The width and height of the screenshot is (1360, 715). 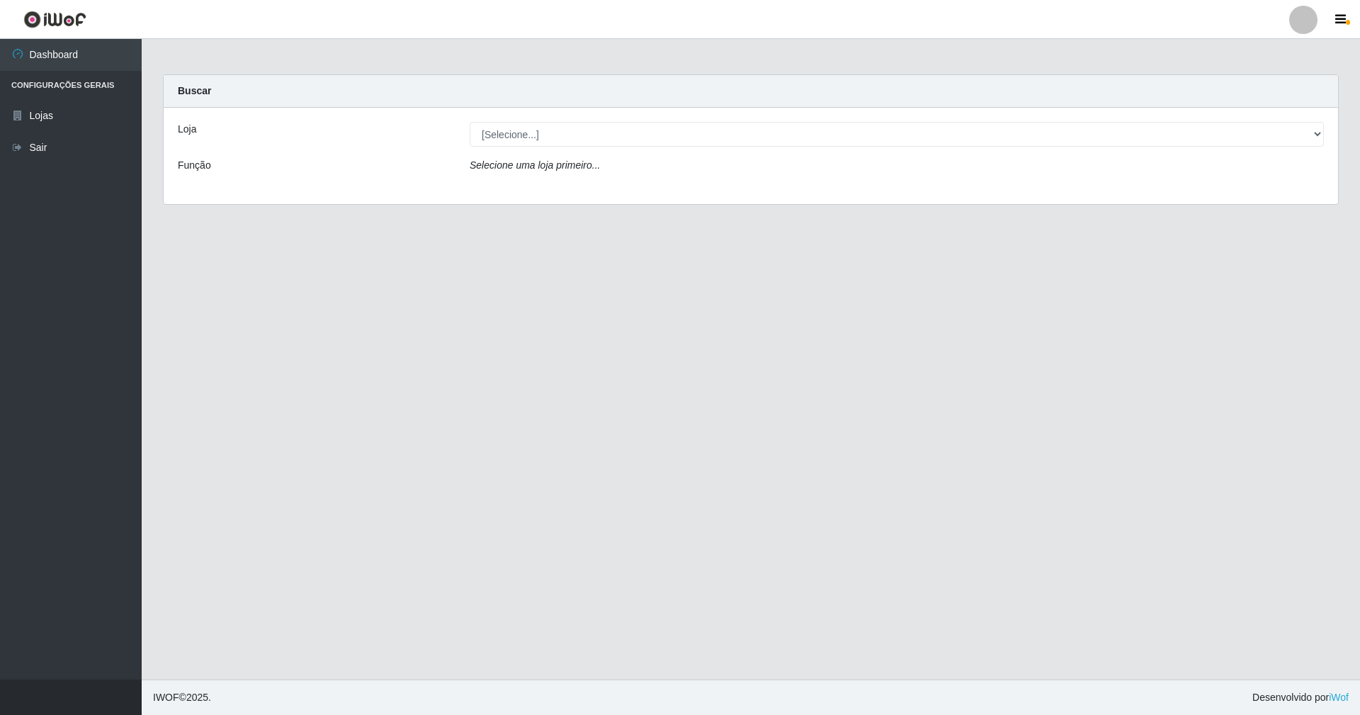 I want to click on span: Desenvolvido por, so click(x=1301, y=697).